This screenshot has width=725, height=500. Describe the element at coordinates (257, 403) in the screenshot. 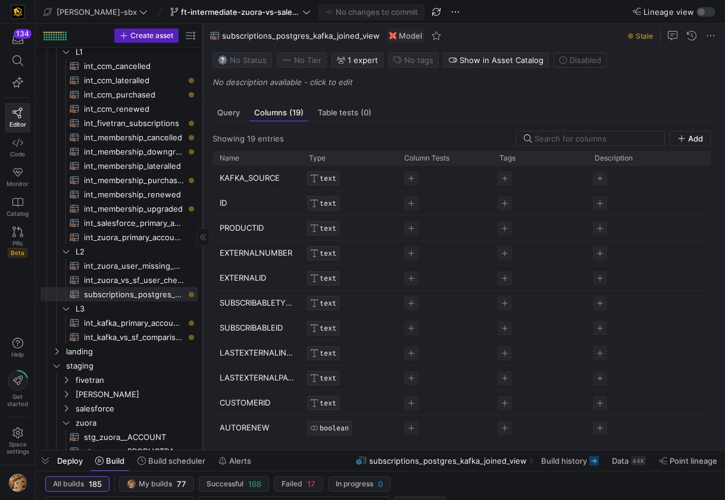

I see `p: CUSTOMERID` at that location.